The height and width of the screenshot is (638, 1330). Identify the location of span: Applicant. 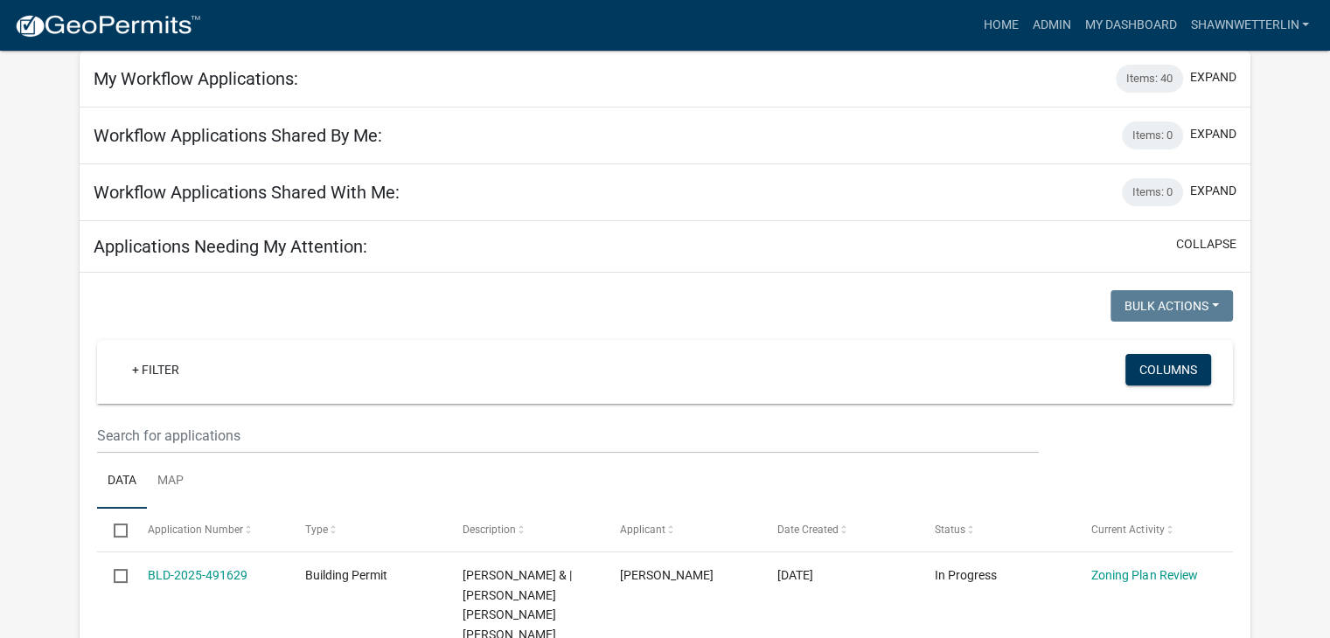
(642, 530).